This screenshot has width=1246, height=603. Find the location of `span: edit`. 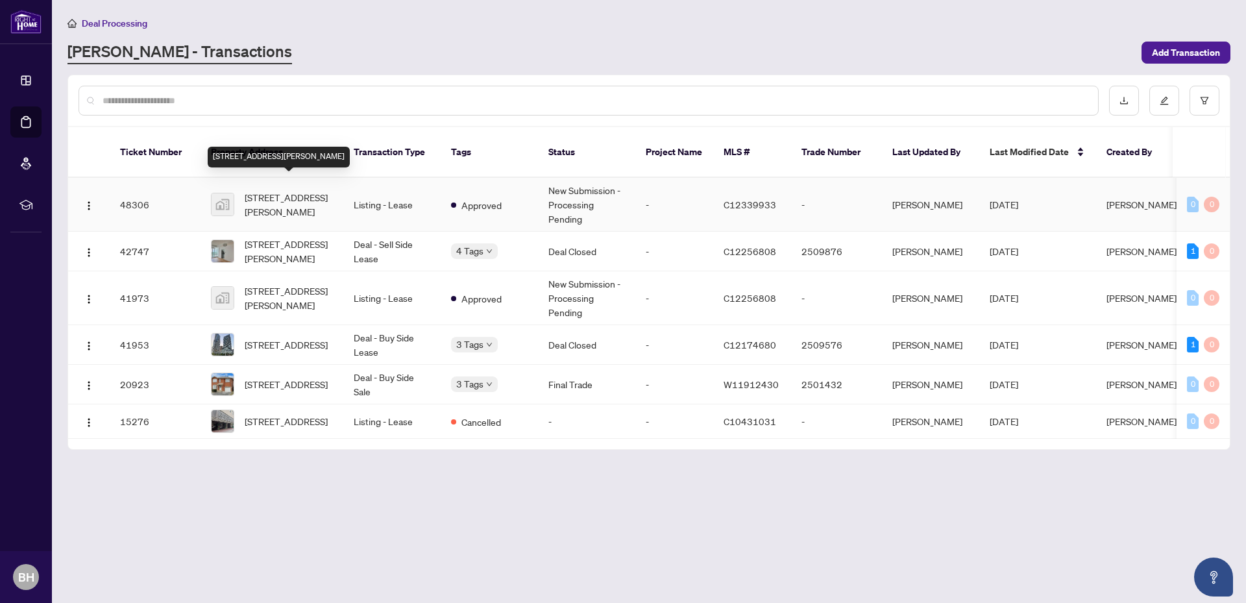

span: edit is located at coordinates (1164, 101).